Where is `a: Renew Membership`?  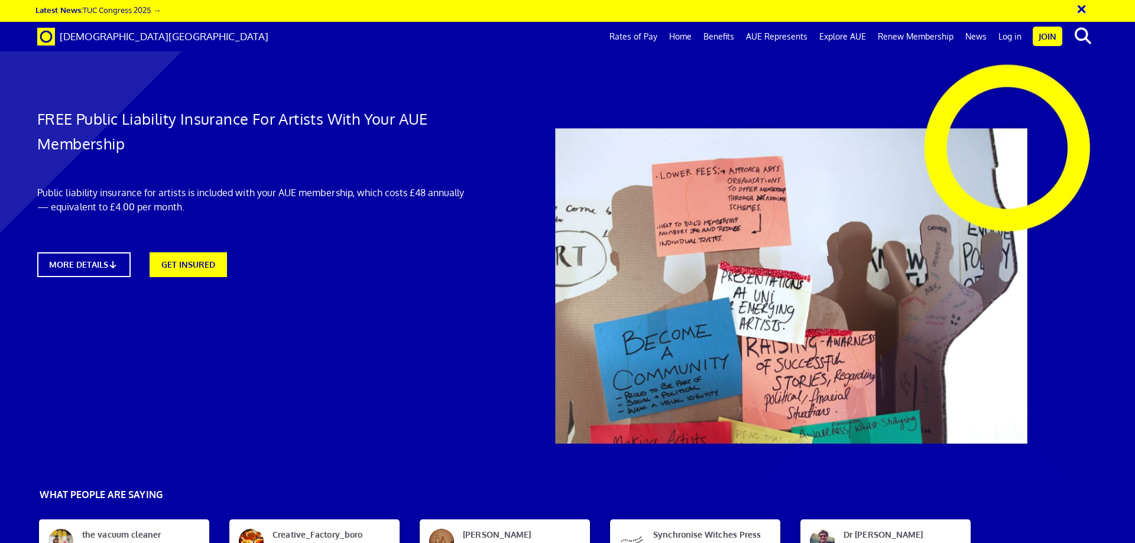 a: Renew Membership is located at coordinates (916, 37).